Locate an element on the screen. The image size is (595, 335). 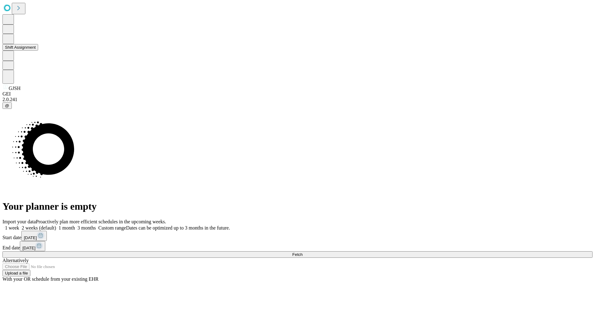
button: Shift Assignment is located at coordinates (20, 47).